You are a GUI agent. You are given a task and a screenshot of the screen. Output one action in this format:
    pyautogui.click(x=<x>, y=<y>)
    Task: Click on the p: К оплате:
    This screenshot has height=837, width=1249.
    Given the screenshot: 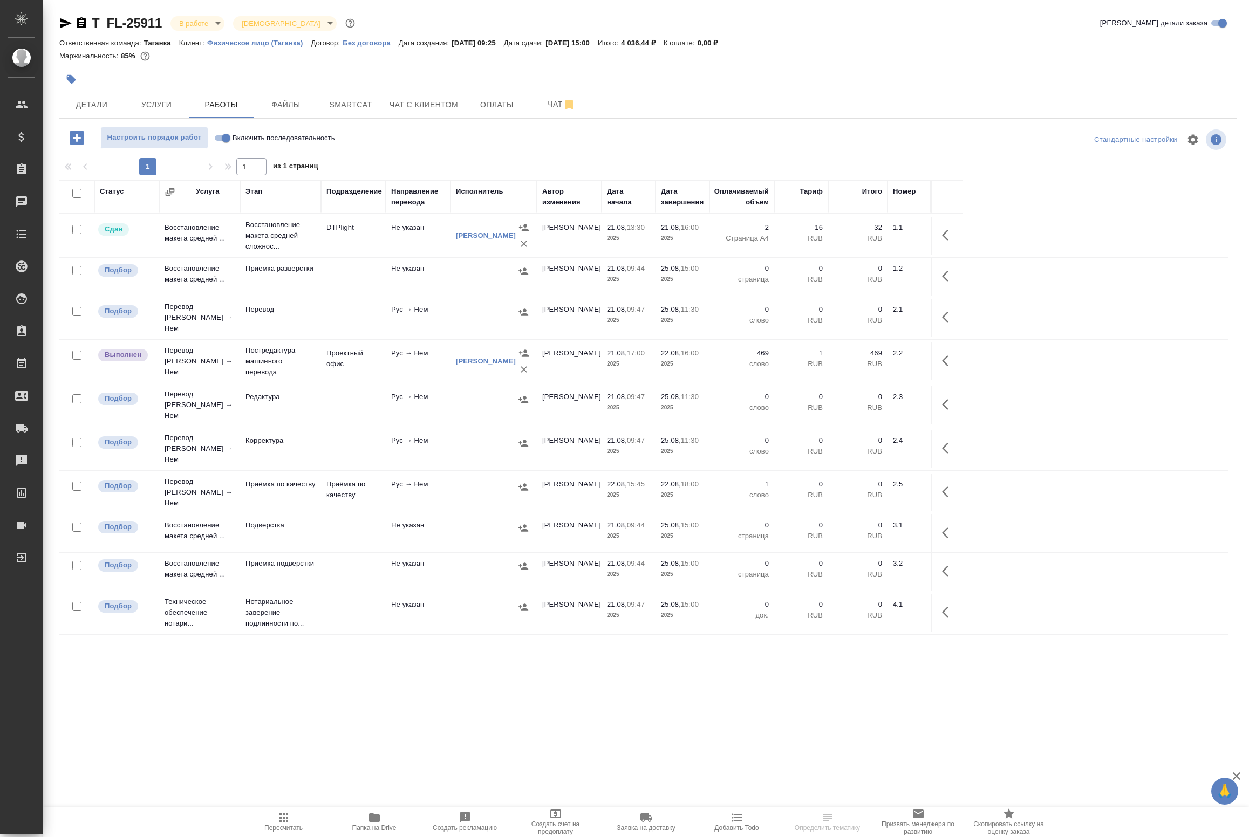 What is the action you would take?
    pyautogui.click(x=680, y=43)
    